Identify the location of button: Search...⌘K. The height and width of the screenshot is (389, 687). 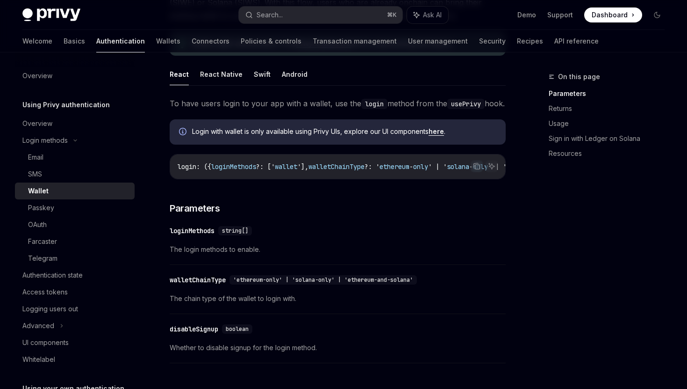
(320, 15).